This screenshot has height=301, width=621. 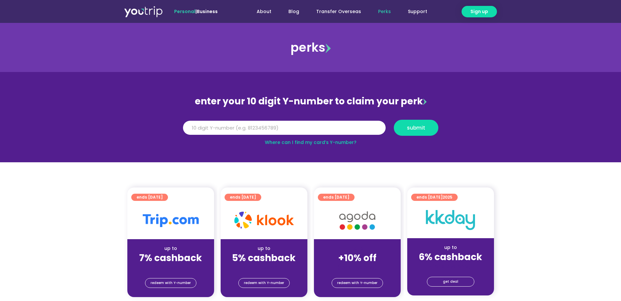 What do you see at coordinates (417, 11) in the screenshot?
I see `a: Support` at bounding box center [417, 11].